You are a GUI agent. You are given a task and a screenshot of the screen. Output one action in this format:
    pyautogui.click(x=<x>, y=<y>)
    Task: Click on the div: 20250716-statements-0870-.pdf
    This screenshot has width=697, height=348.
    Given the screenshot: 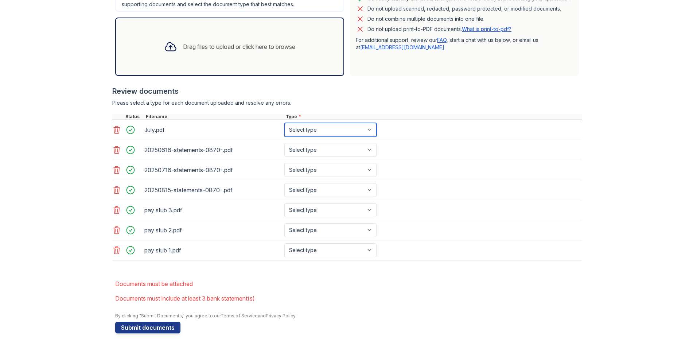 What is the action you would take?
    pyautogui.click(x=213, y=170)
    